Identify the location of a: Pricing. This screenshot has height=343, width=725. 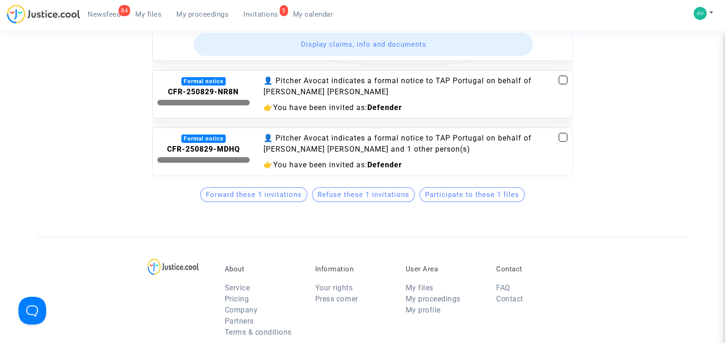
(237, 298).